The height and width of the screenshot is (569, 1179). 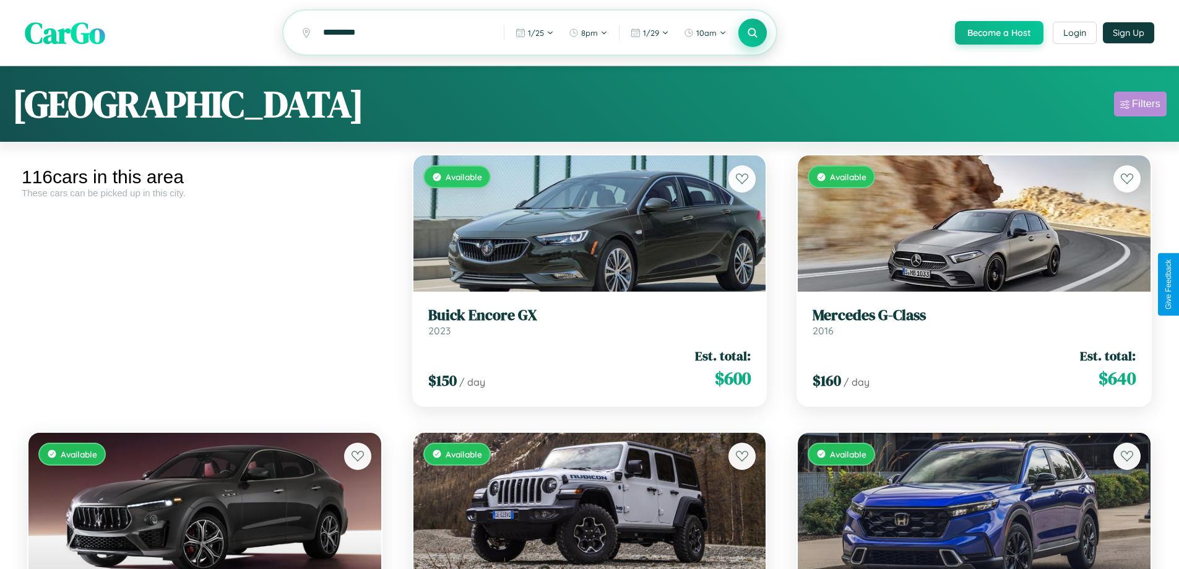 I want to click on h3: Mercedes G-Class, so click(x=974, y=315).